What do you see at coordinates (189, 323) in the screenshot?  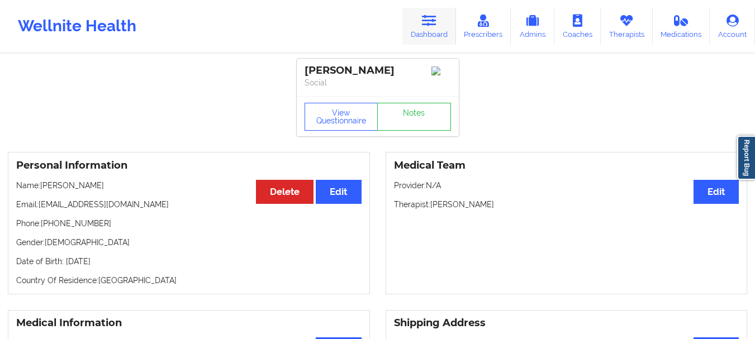 I see `h3: Medical Information` at bounding box center [189, 323].